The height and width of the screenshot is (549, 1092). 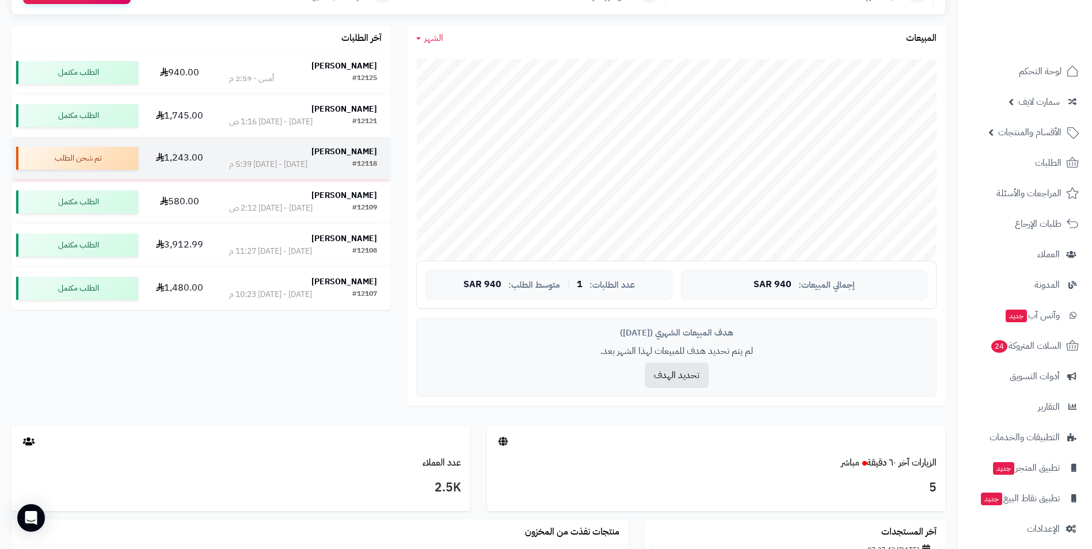 What do you see at coordinates (1049, 163) in the screenshot?
I see `span: الطلبات` at bounding box center [1049, 163].